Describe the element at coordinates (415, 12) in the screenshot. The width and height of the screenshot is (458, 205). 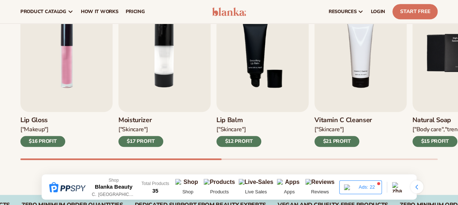
I see `a: Start Free` at that location.